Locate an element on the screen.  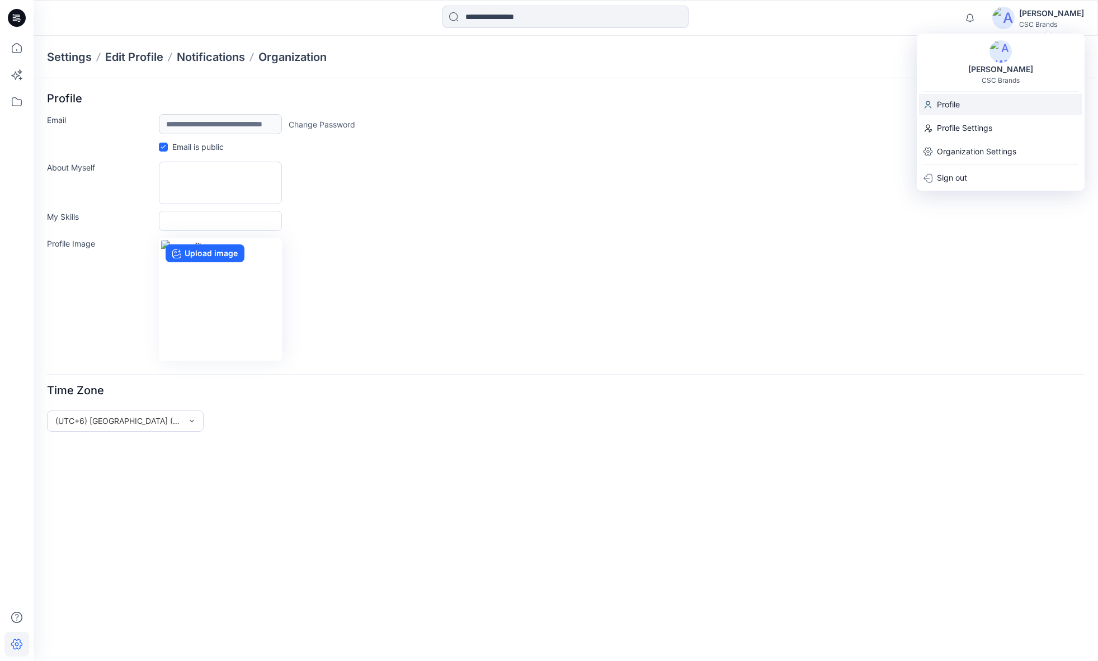
a: Change Password is located at coordinates (322, 124).